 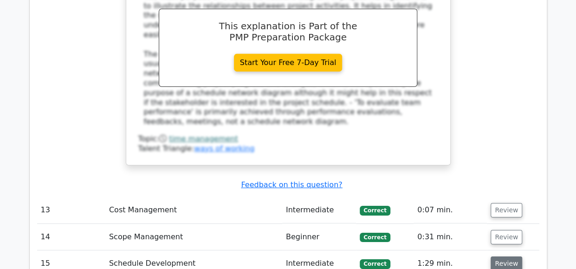 I want to click on div: Talent Triangle:, so click(x=288, y=144).